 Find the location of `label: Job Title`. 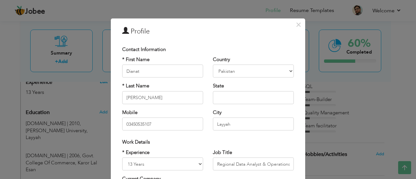

label: Job Title is located at coordinates (222, 152).